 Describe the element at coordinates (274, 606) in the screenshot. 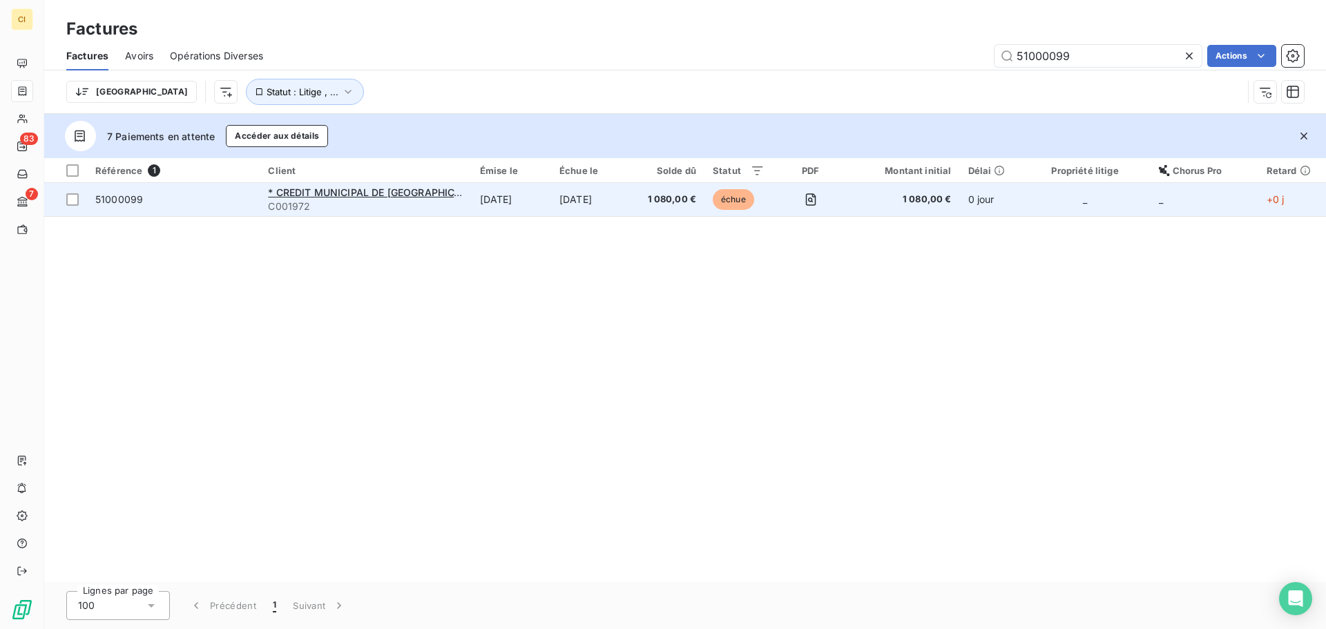

I see `button: 1` at that location.